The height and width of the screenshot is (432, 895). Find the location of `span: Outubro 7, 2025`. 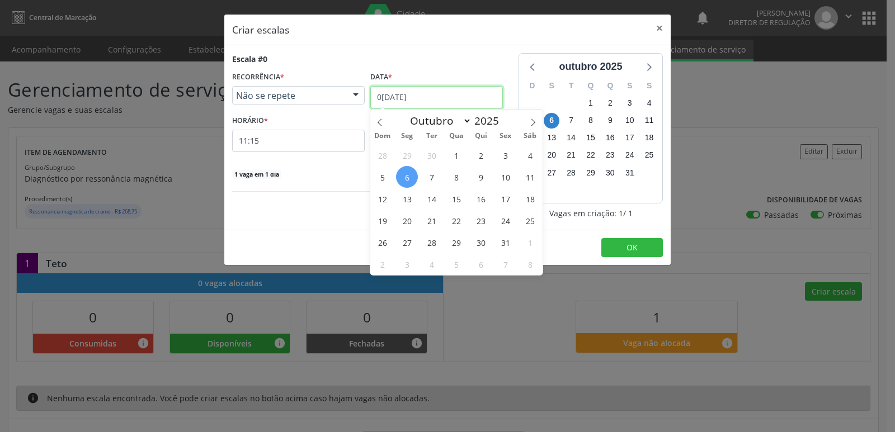

span: Outubro 7, 2025 is located at coordinates (431, 177).